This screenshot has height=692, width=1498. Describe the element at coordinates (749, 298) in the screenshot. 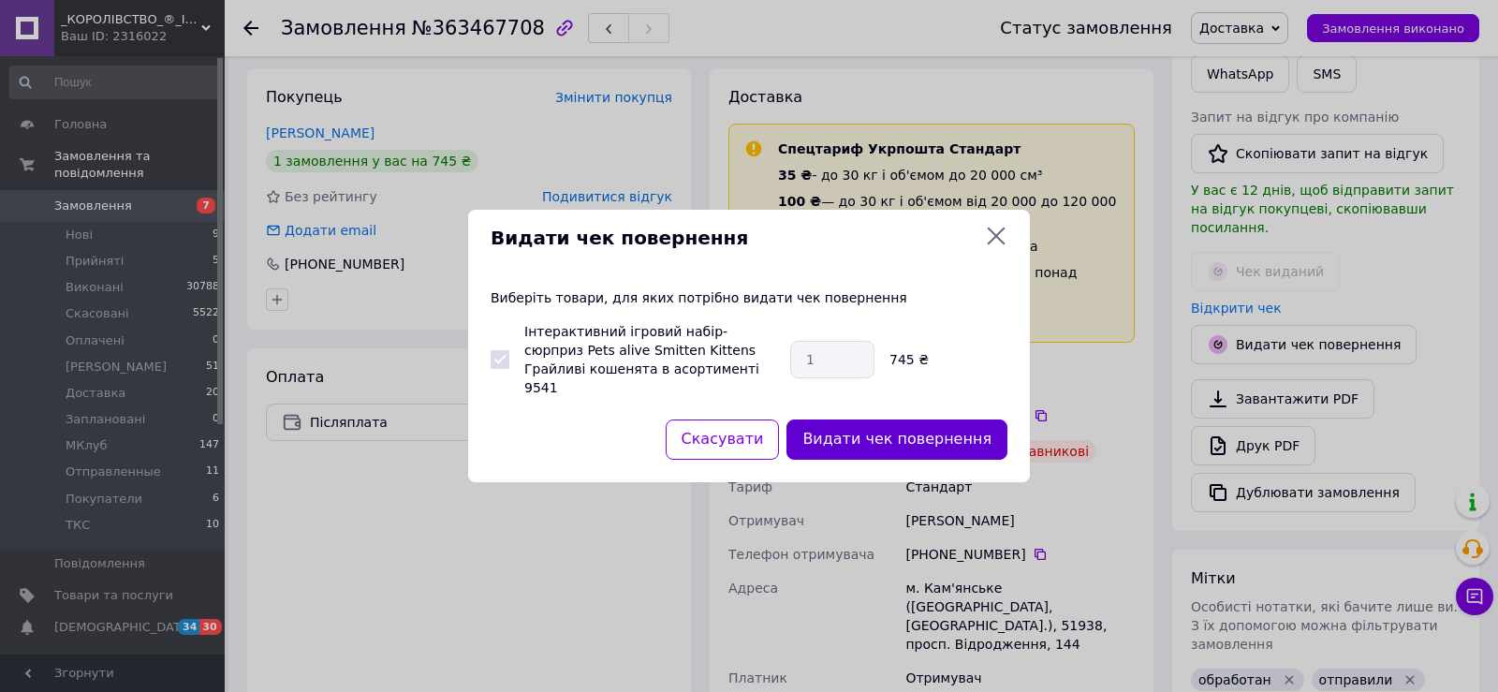

I see `p: Виберіть товари, для яких потрібно видати чек повернення` at that location.